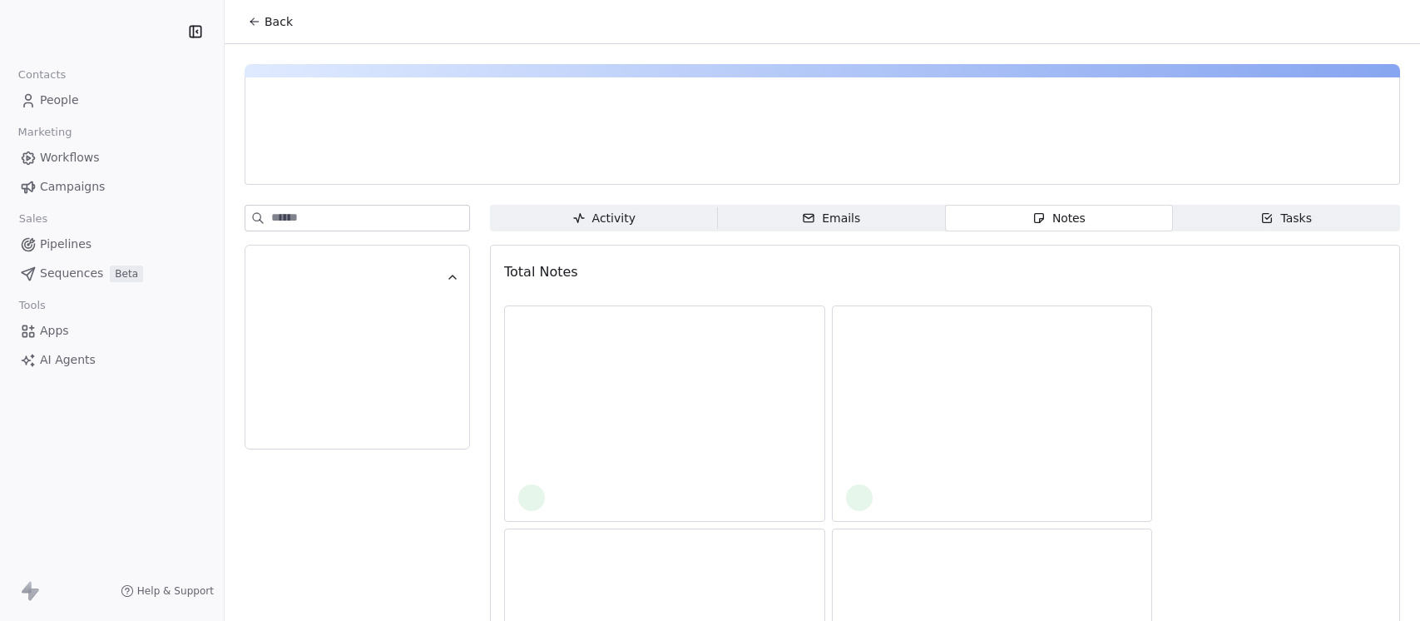 The height and width of the screenshot is (621, 1420). I want to click on div: Activity, so click(604, 218).